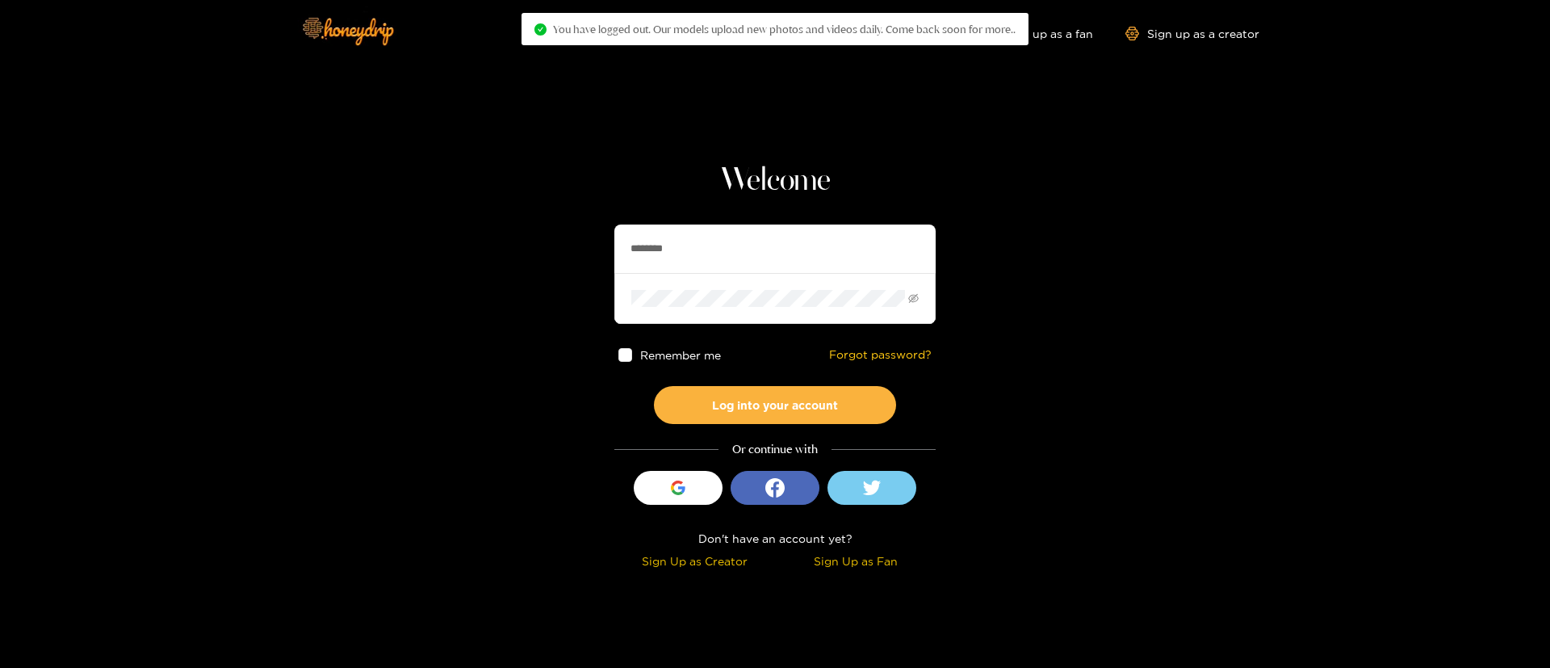  Describe the element at coordinates (913, 298) in the screenshot. I see `span: eye-invisible` at that location.